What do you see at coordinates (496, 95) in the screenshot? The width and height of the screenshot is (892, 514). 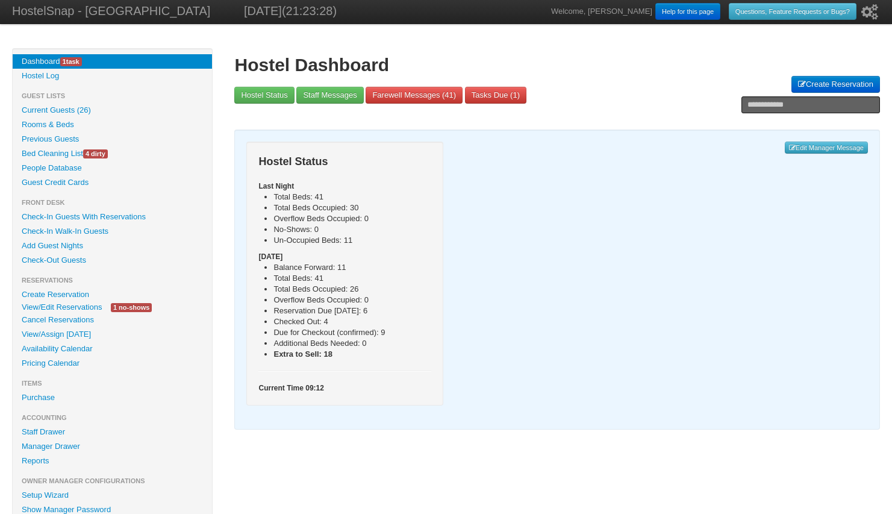 I see `a: Tasks Due (1)` at bounding box center [496, 95].